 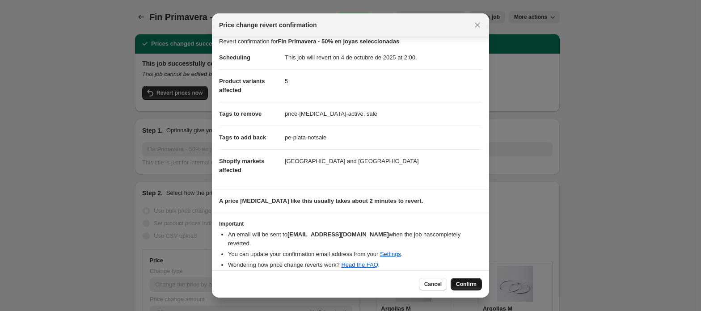 I want to click on p: Revert confirmation for, so click(x=351, y=42).